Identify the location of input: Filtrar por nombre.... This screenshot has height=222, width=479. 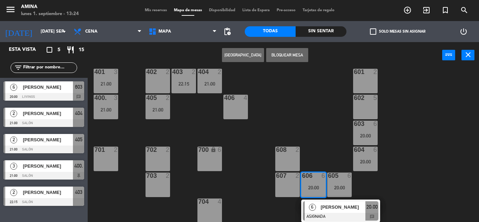
(49, 68).